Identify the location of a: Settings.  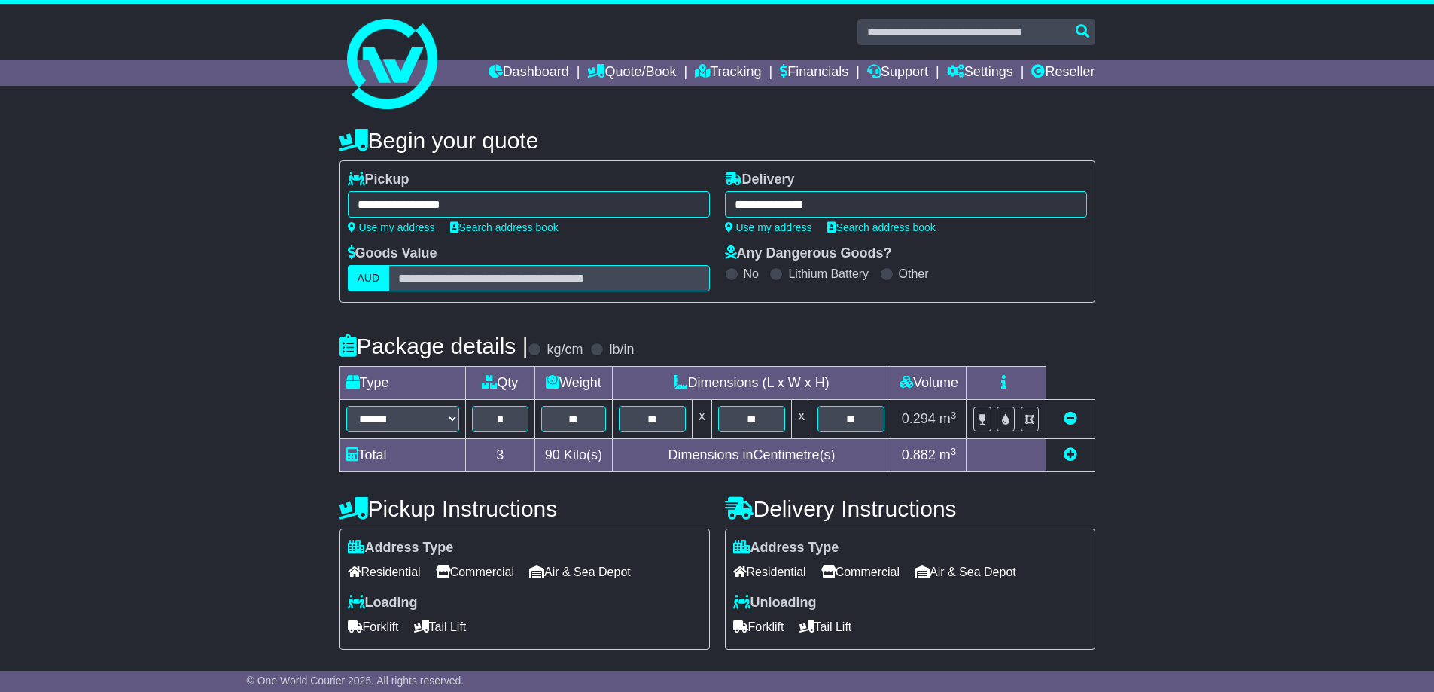
(980, 73).